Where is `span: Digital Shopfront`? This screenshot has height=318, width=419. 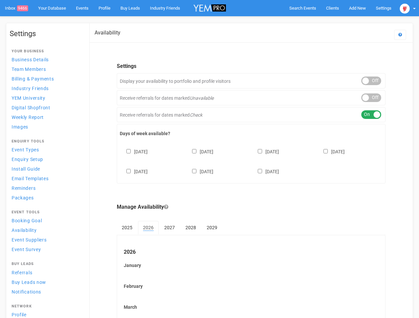
span: Digital Shopfront is located at coordinates (31, 108).